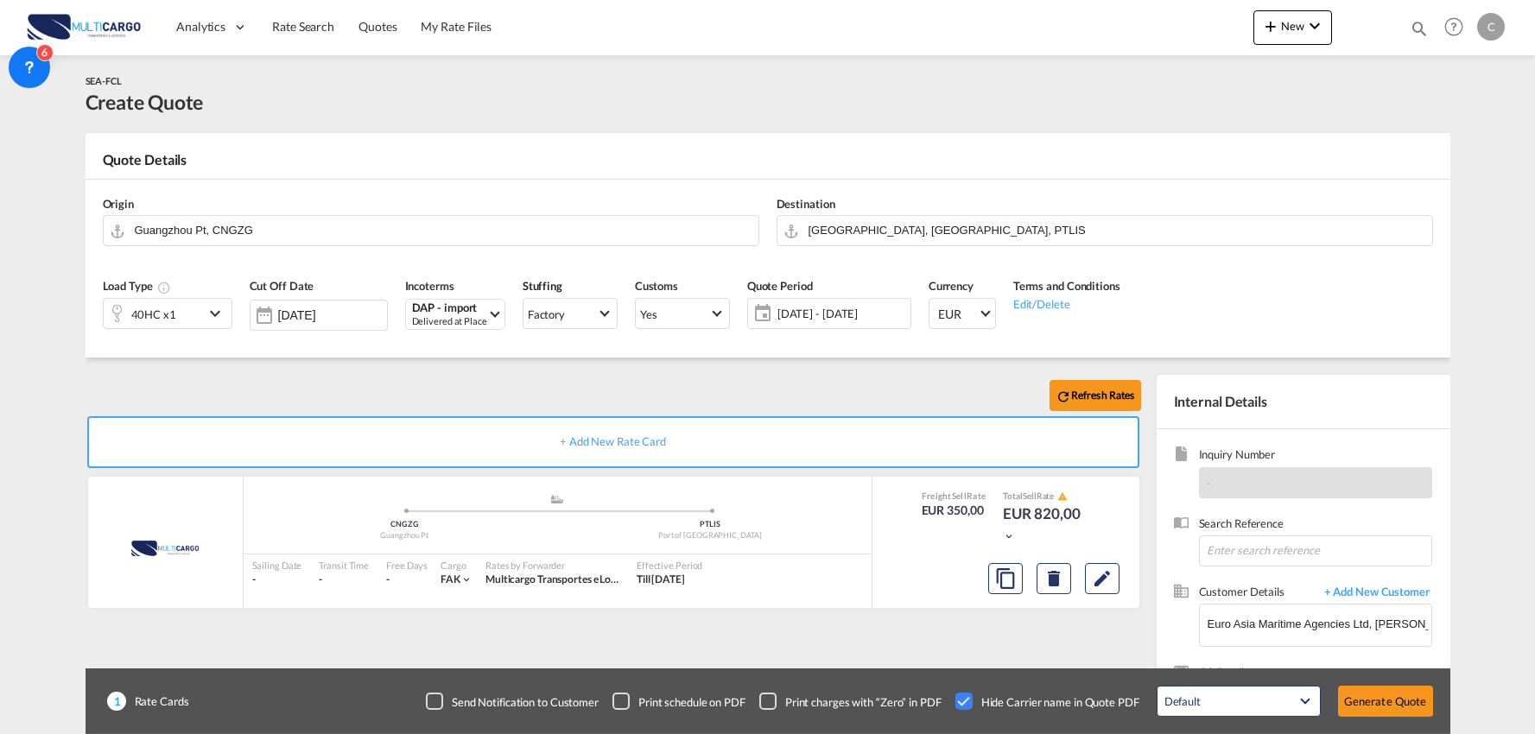  What do you see at coordinates (1386, 702) in the screenshot?
I see `button: Generate Quote` at bounding box center [1386, 702].